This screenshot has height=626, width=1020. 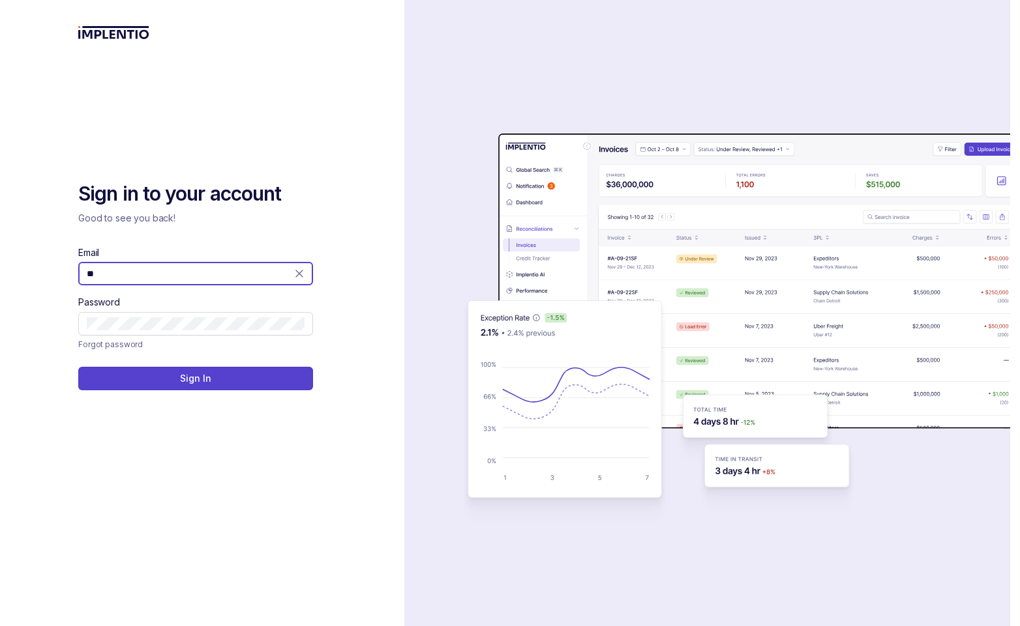 I want to click on a: Link Forgot password, so click(x=110, y=345).